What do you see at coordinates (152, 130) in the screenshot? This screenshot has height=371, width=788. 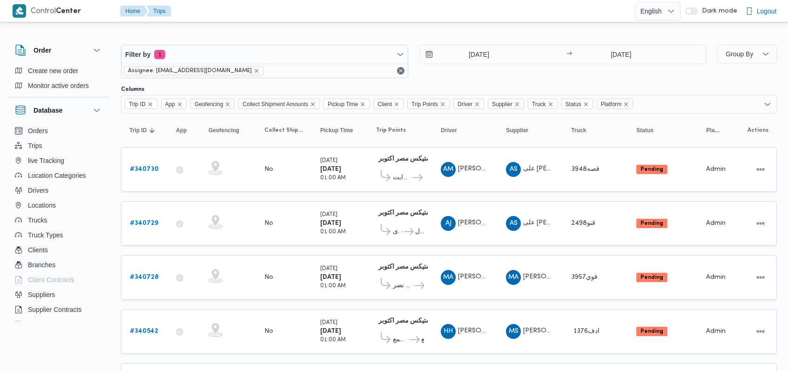 I see `svg: Sorted in descending order` at bounding box center [152, 130].